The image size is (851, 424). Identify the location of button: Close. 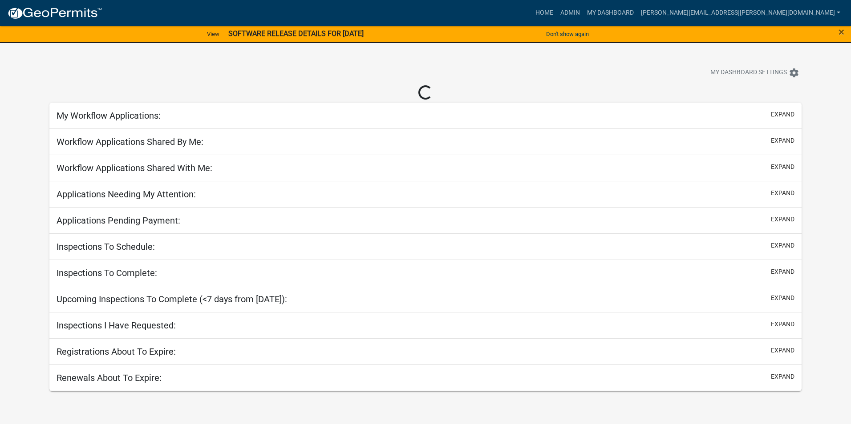
(841, 32).